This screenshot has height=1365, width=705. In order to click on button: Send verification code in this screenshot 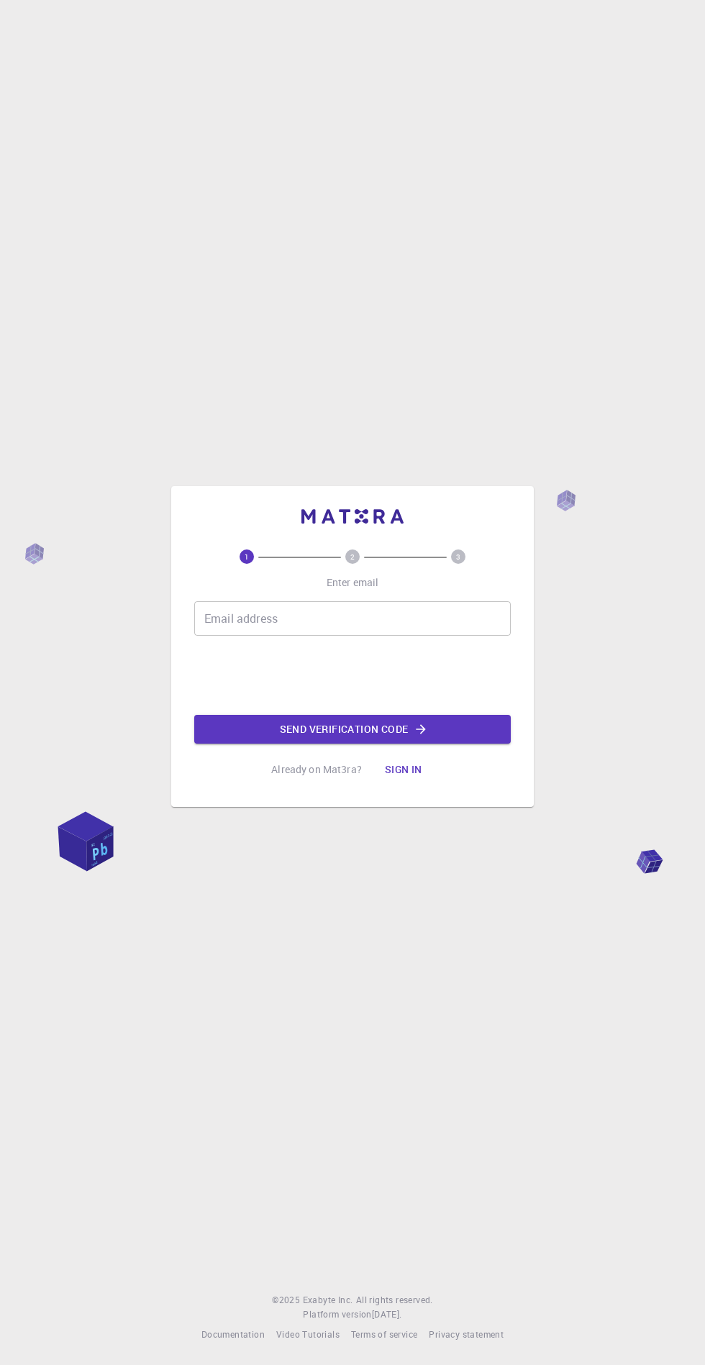, I will do `click(352, 729)`.